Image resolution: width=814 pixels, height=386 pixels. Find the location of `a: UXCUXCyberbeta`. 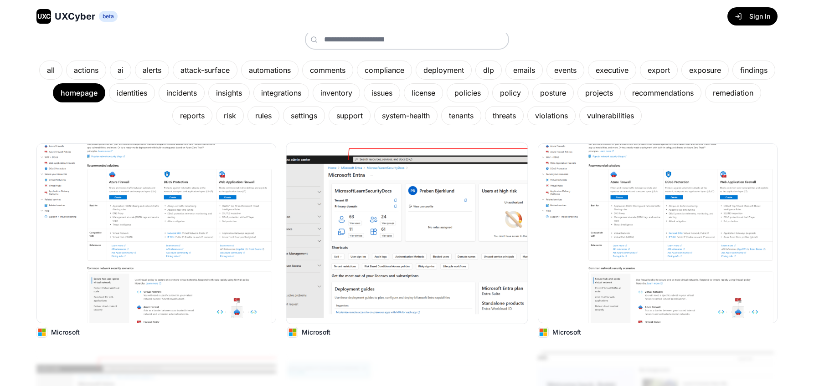

a: UXCUXCyberbeta is located at coordinates (77, 16).